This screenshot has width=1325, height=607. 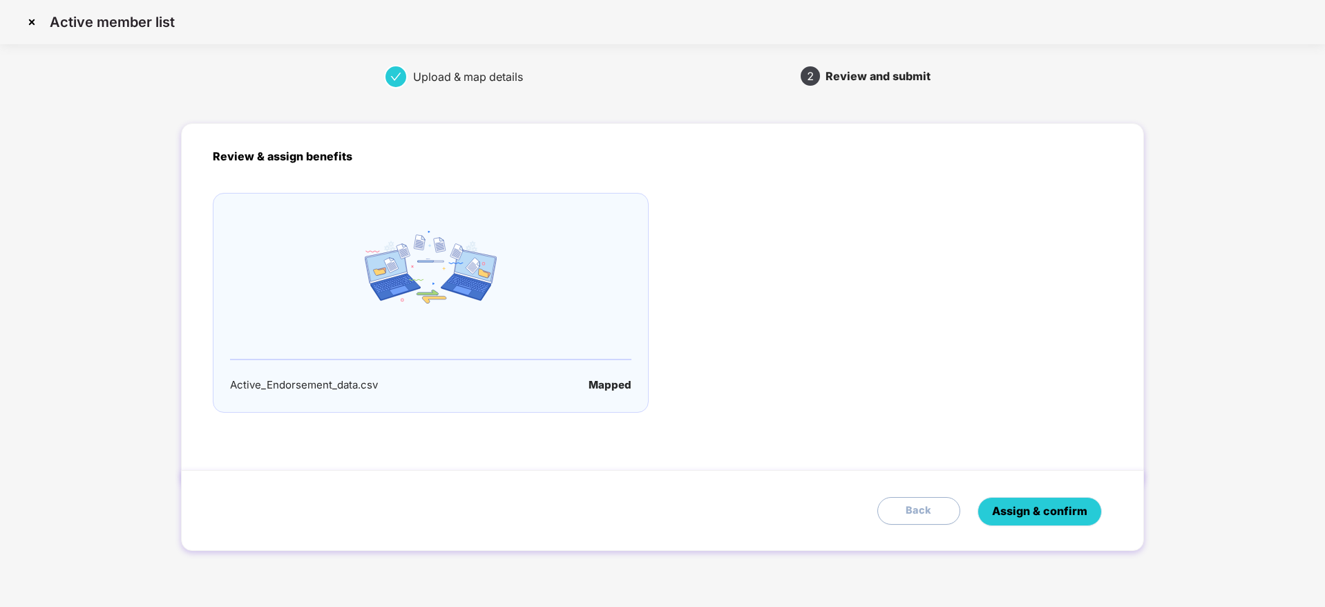 What do you see at coordinates (32, 22) in the screenshot?
I see `img: svg+xml;base64,PHN2ZyBpZD0iQ3Jvc3MtMzJ4MzIiIHhtbG5zPSJodHRwOi8vd3d3LnczLm9yZy8yMDAwL3N2ZyIgd2lkdG...` at bounding box center [32, 22].